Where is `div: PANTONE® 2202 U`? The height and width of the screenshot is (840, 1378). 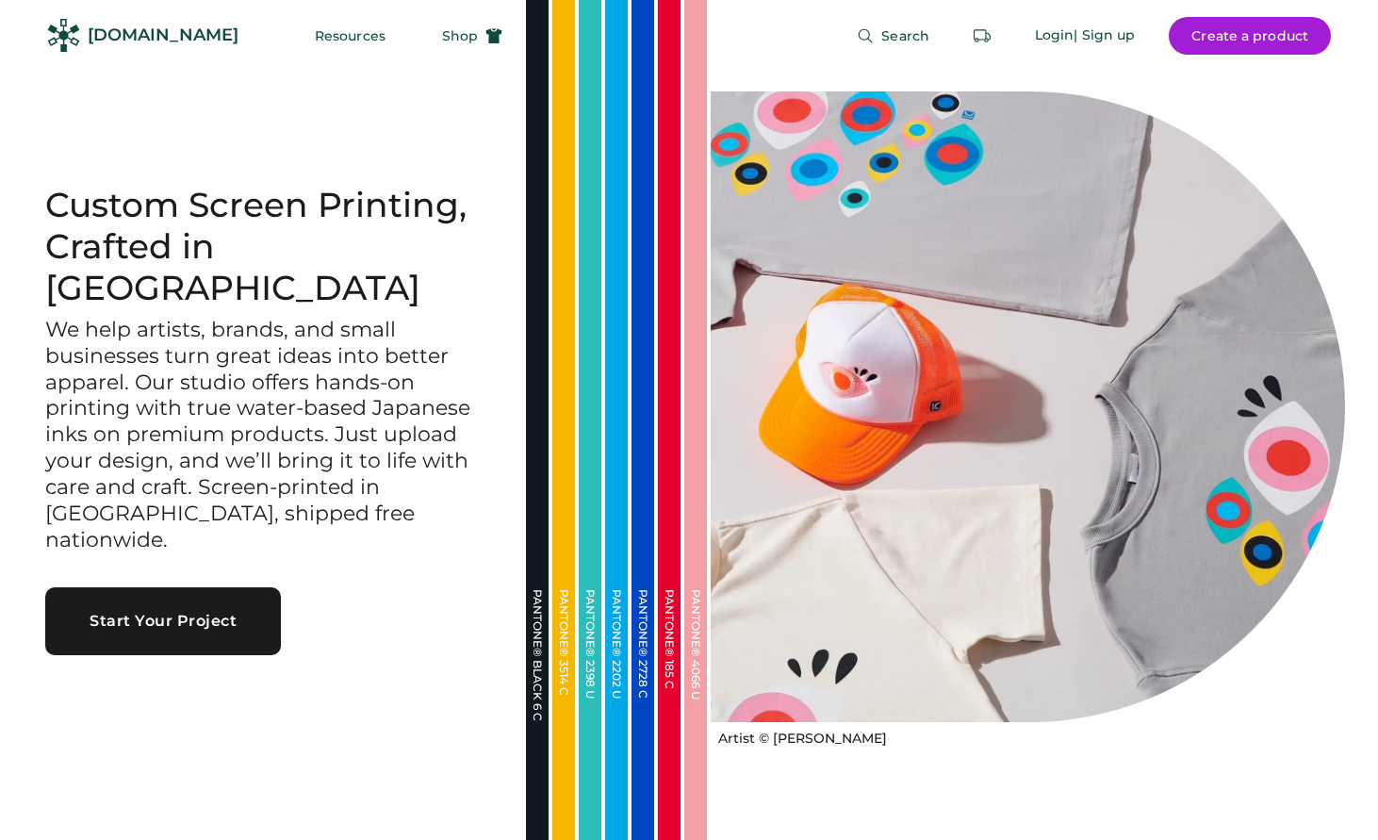
div: PANTONE® 2202 U is located at coordinates (617, 684).